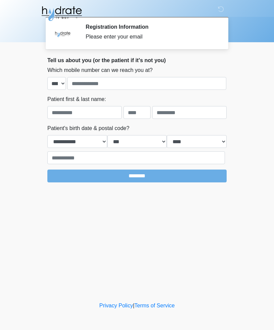 This screenshot has height=330, width=274. I want to click on a: Privacy Policy, so click(116, 306).